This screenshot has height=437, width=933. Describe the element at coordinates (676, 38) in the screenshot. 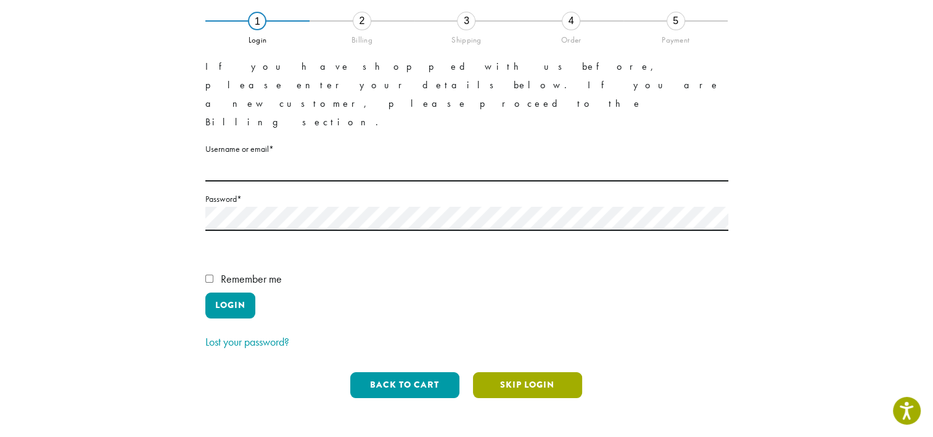

I see `div: Payment` at that location.